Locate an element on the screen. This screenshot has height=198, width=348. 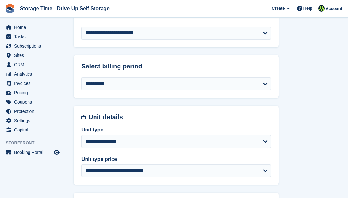
h2: Select billing period is located at coordinates (176, 66).